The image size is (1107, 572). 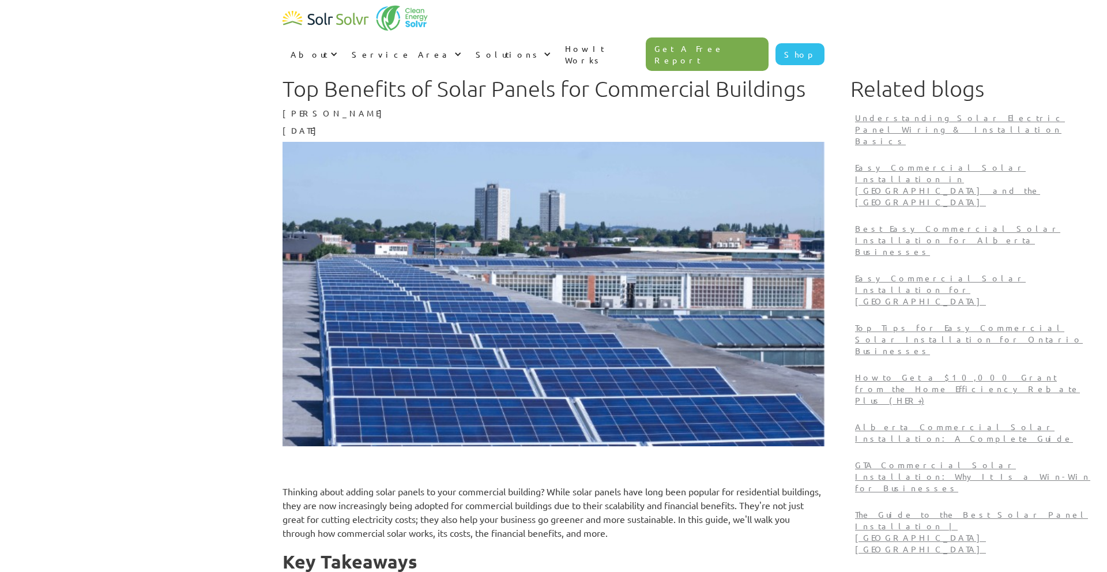 What do you see at coordinates (973, 342) in the screenshot?
I see `a: Top Tips for Easy Commercial Solar Installation for Ontario Businesses` at bounding box center [973, 342].